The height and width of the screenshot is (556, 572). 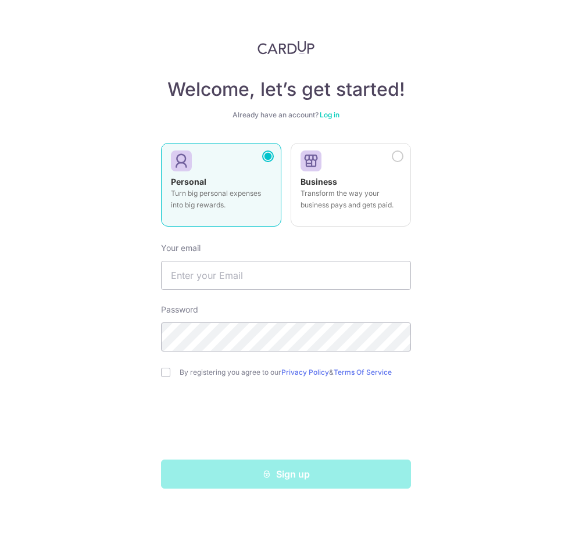 I want to click on a: Business Transform the way your business pays and gets paid., so click(x=350, y=188).